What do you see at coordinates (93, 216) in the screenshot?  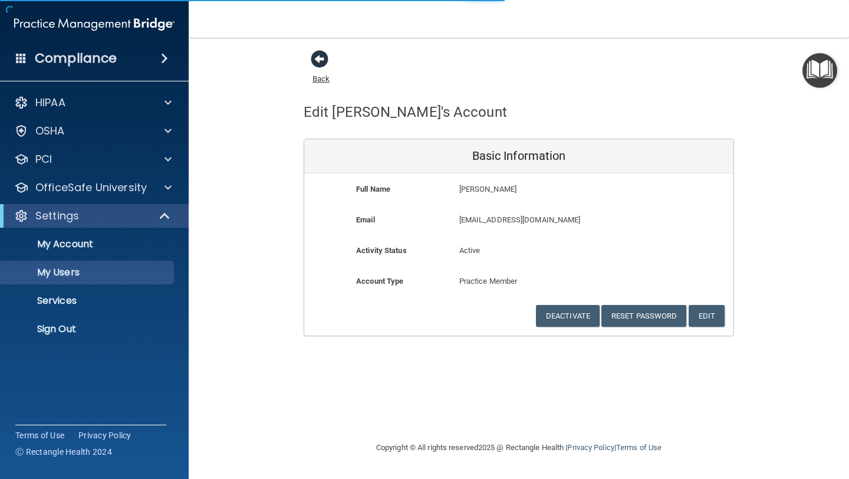 I see `a: Settings` at bounding box center [93, 216].